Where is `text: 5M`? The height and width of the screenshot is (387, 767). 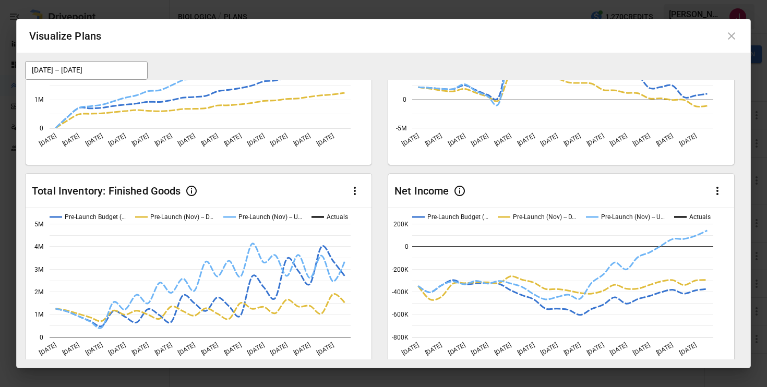 text: 5M is located at coordinates (39, 224).